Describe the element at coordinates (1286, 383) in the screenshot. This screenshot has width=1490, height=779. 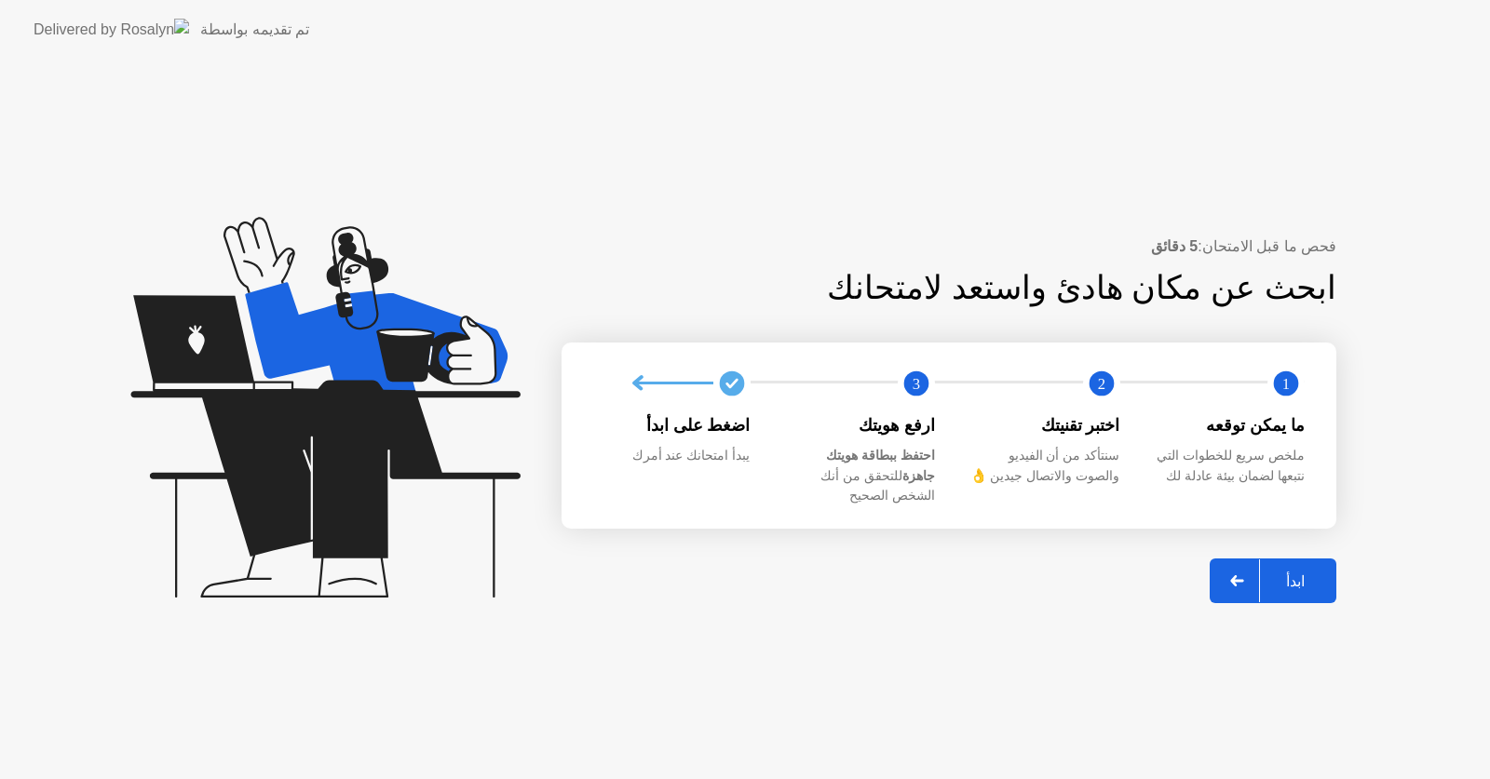
I see `text: 1` at that location.